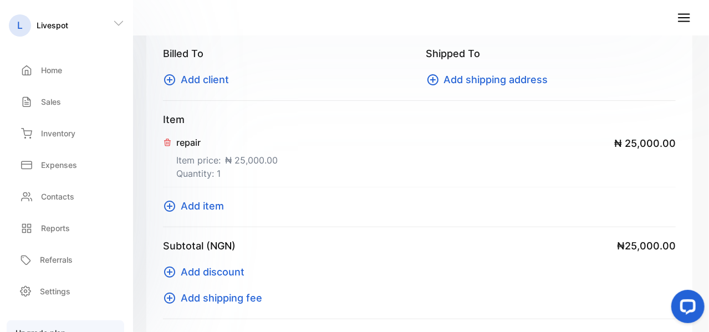  I want to click on p: repair, so click(227, 142).